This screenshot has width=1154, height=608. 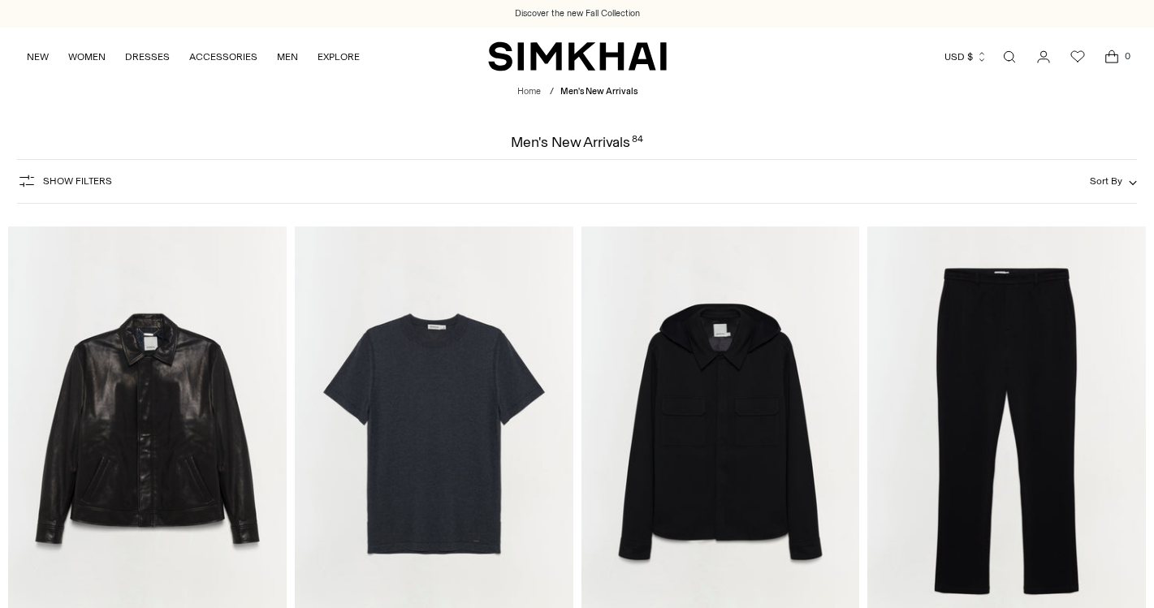 I want to click on span: 0, so click(x=1127, y=56).